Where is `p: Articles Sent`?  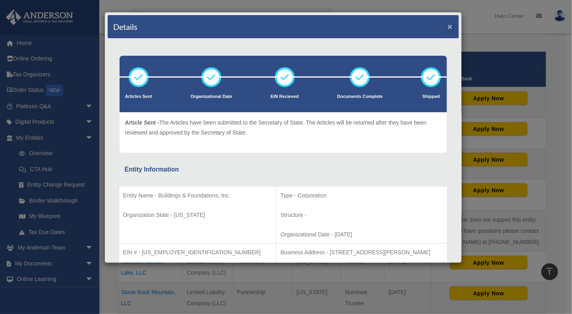 p: Articles Sent is located at coordinates (139, 97).